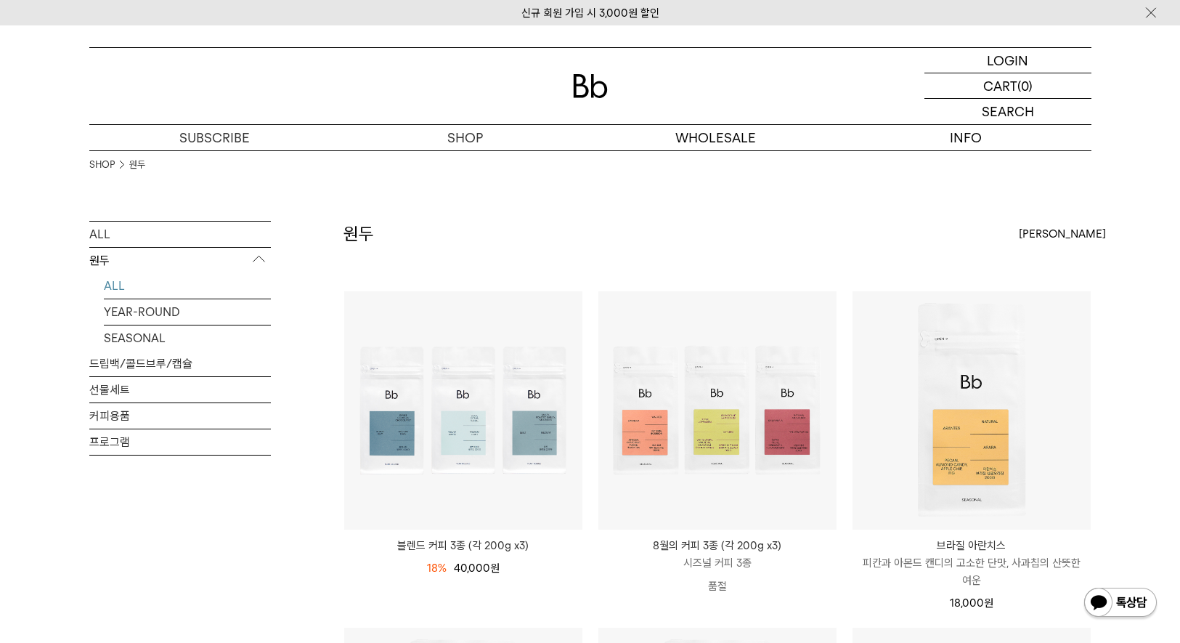  Describe the element at coordinates (180, 363) in the screenshot. I see `a: 드립백/콜드브루/캡슐` at that location.